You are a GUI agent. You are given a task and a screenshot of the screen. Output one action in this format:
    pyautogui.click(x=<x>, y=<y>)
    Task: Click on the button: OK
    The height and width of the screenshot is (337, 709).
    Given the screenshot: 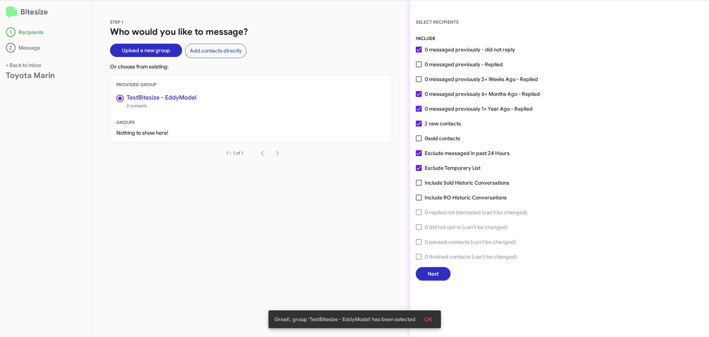 What is the action you would take?
    pyautogui.click(x=428, y=319)
    